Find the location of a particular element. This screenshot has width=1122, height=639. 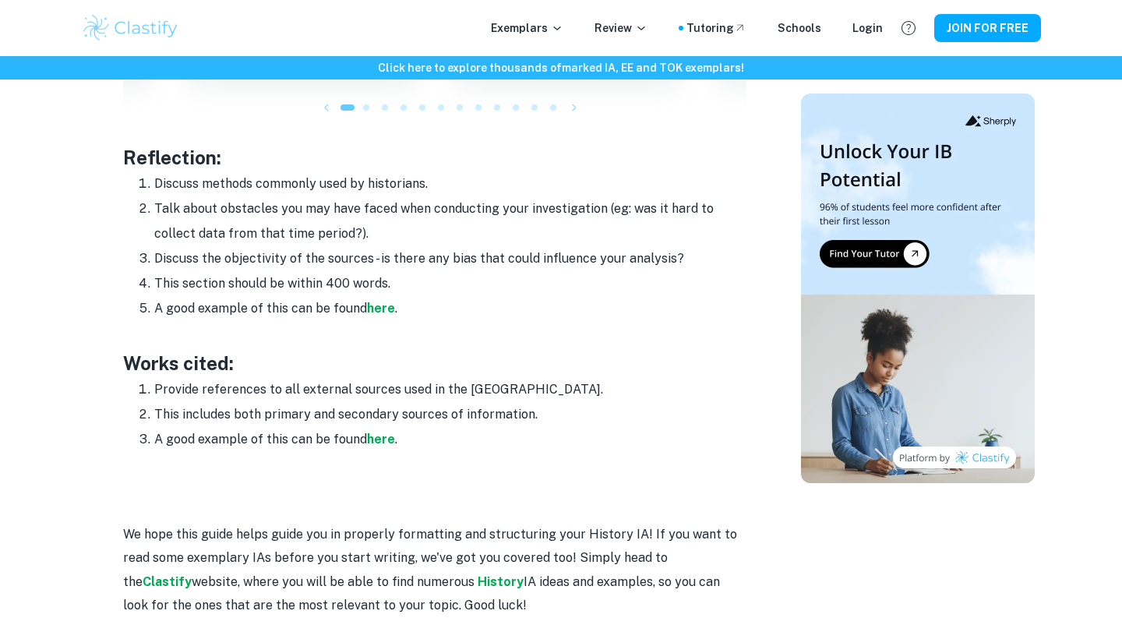

a: JOIN FOR FREE is located at coordinates (987, 28).